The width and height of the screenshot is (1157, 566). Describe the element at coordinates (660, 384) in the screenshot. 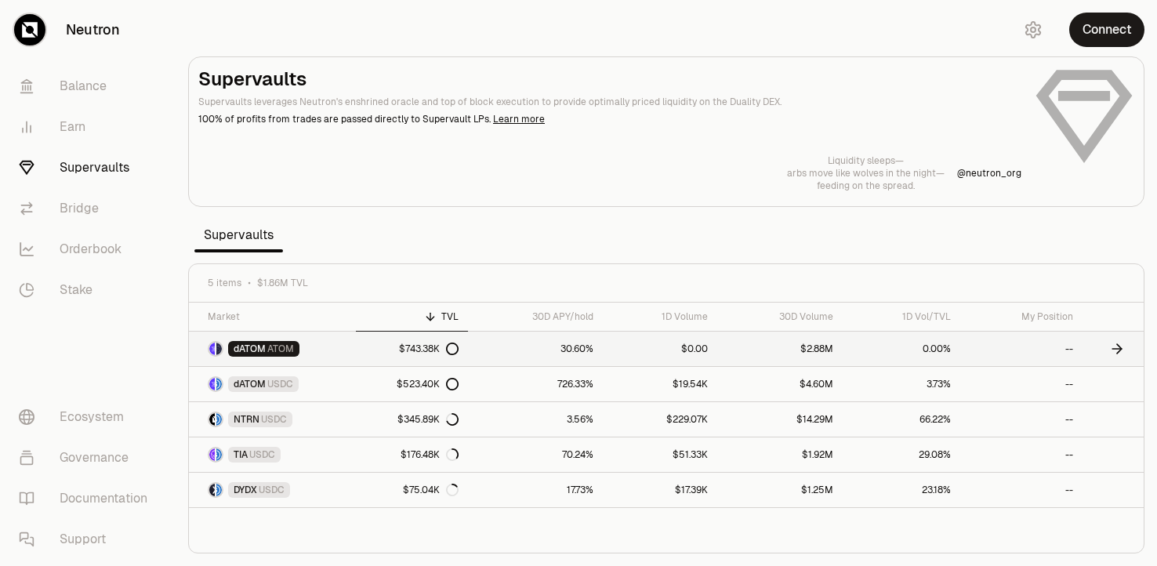

I see `a: $19.54K` at that location.